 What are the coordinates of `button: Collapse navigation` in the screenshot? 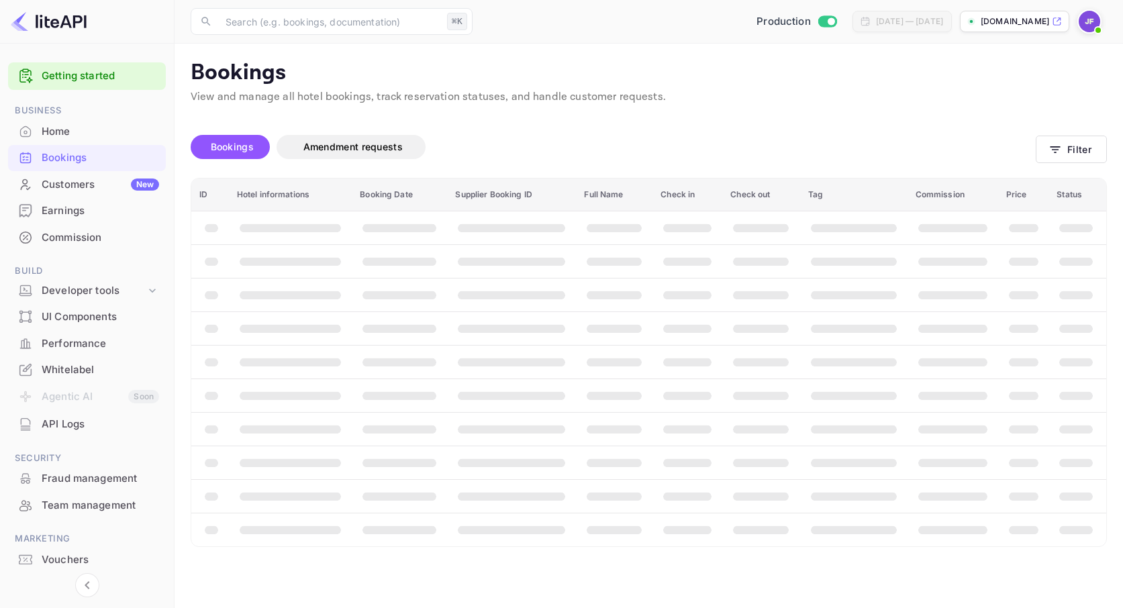 It's located at (87, 585).